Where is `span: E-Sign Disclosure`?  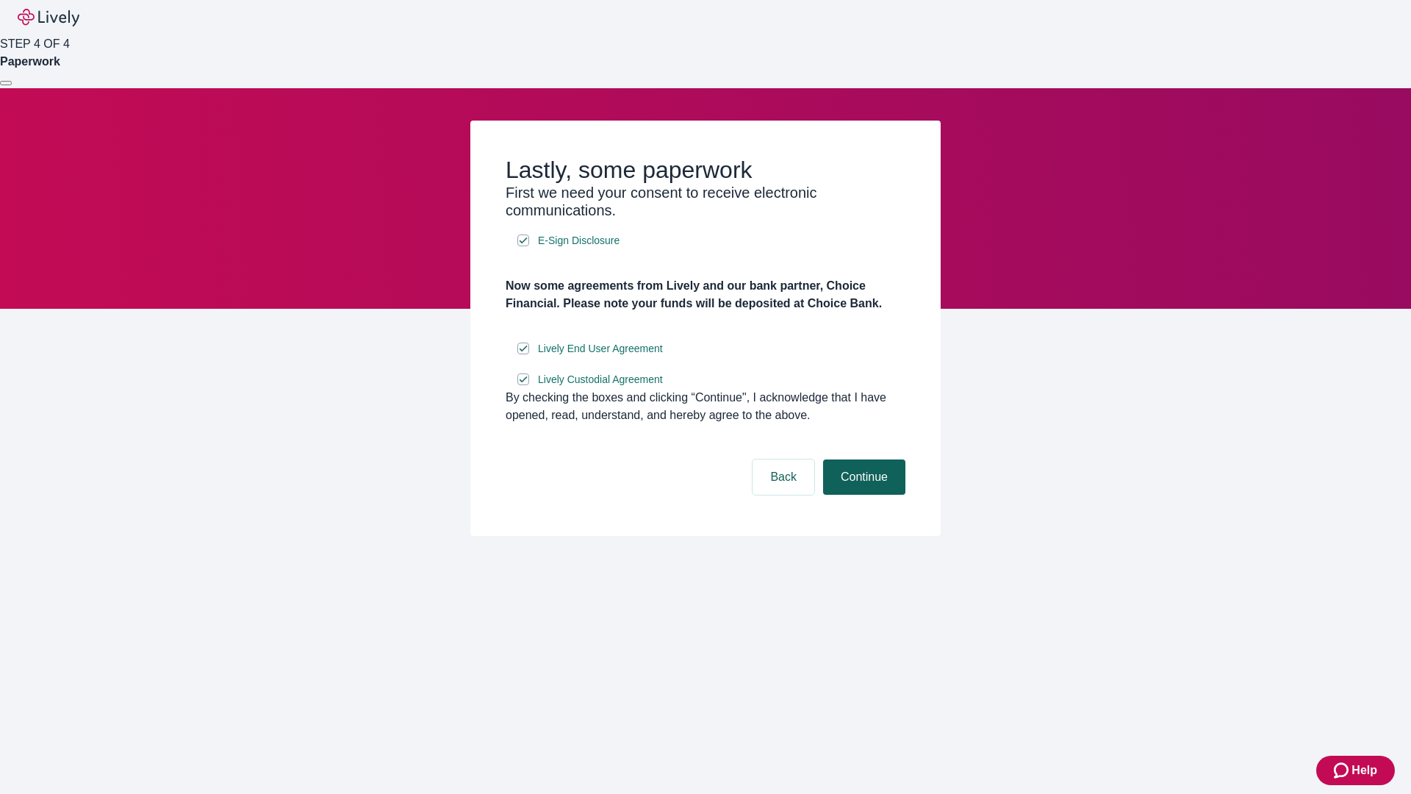 span: E-Sign Disclosure is located at coordinates (578, 240).